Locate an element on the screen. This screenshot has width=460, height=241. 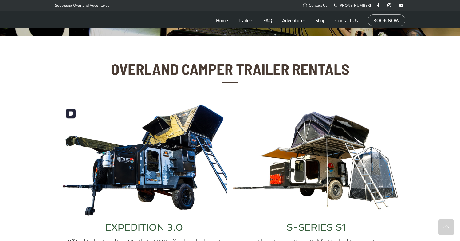
a: Adventures is located at coordinates (294, 20).